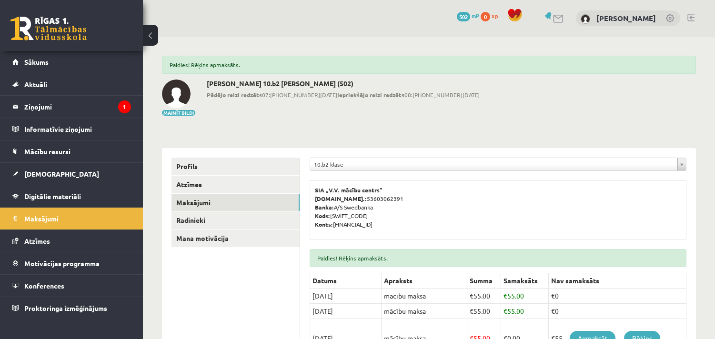 The width and height of the screenshot is (715, 339). Describe the element at coordinates (235, 220) in the screenshot. I see `a: Radinieki` at that location.